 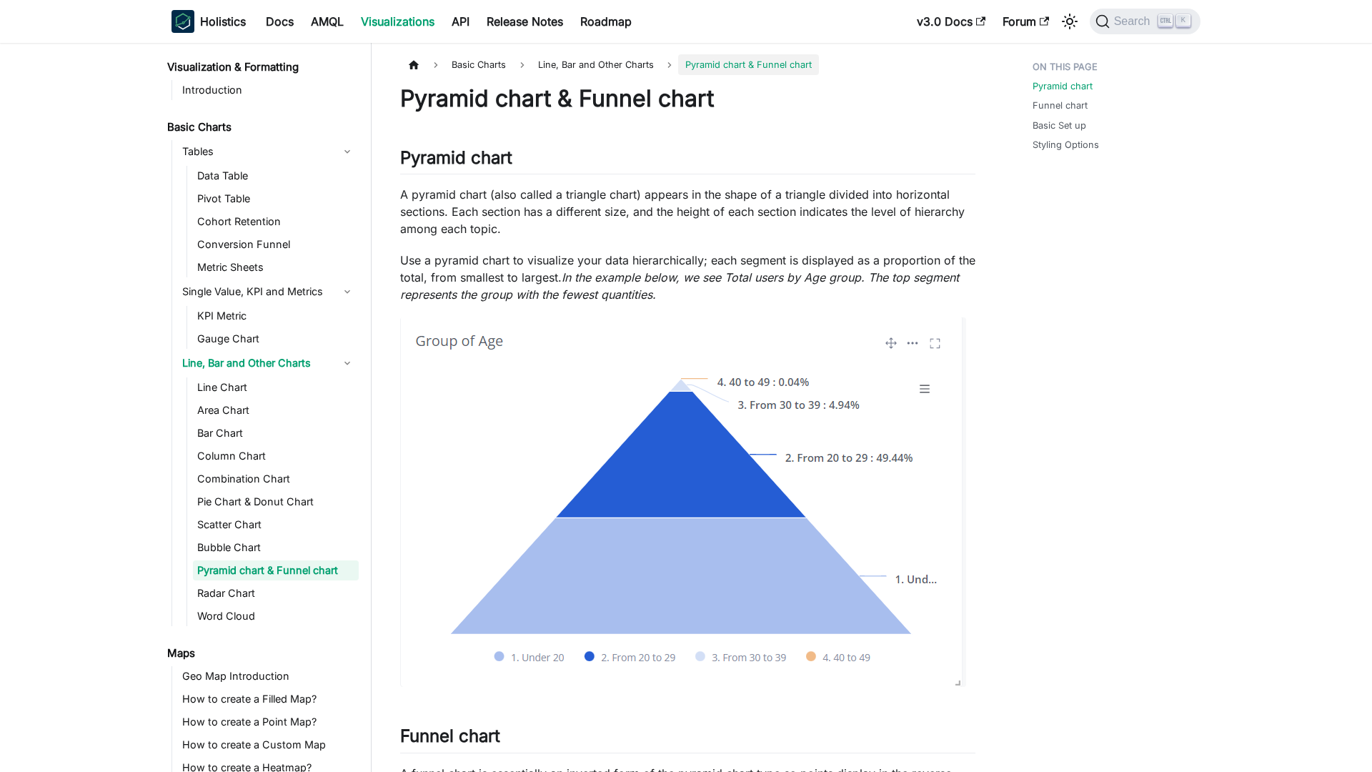 I want to click on a: Area Chart, so click(x=276, y=410).